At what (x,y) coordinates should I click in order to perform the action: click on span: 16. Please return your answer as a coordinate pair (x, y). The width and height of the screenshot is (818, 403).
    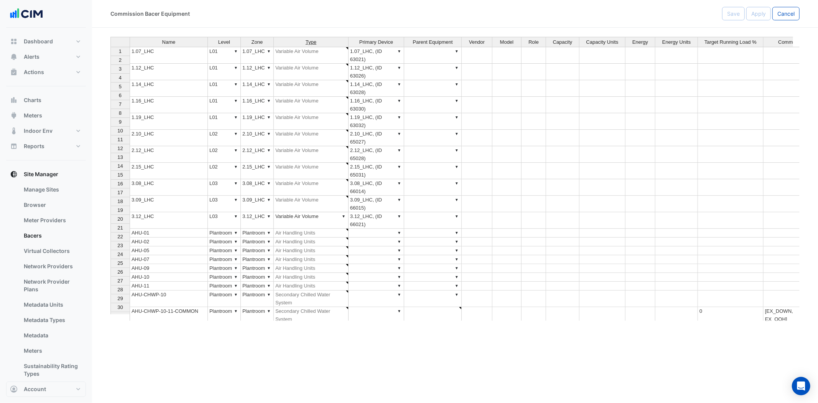
    Looking at the image, I should click on (120, 183).